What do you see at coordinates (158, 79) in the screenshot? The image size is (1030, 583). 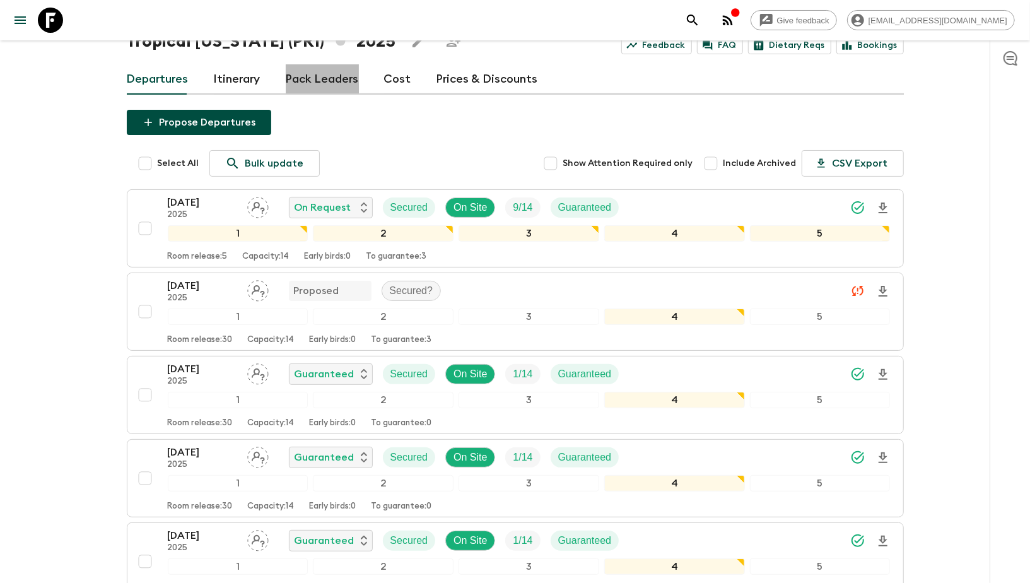 I see `a: Departures` at bounding box center [158, 79].